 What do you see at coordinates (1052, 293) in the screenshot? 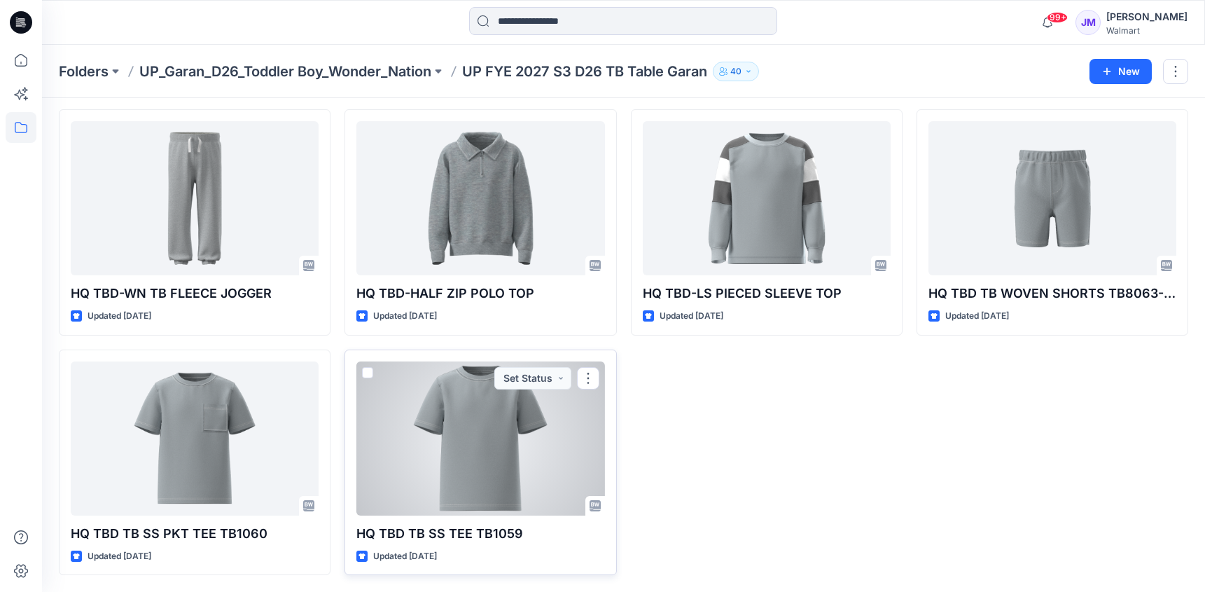
I see `p: HQ TBD TB WOVEN SHORTS TB8063-R2` at bounding box center [1052, 293].